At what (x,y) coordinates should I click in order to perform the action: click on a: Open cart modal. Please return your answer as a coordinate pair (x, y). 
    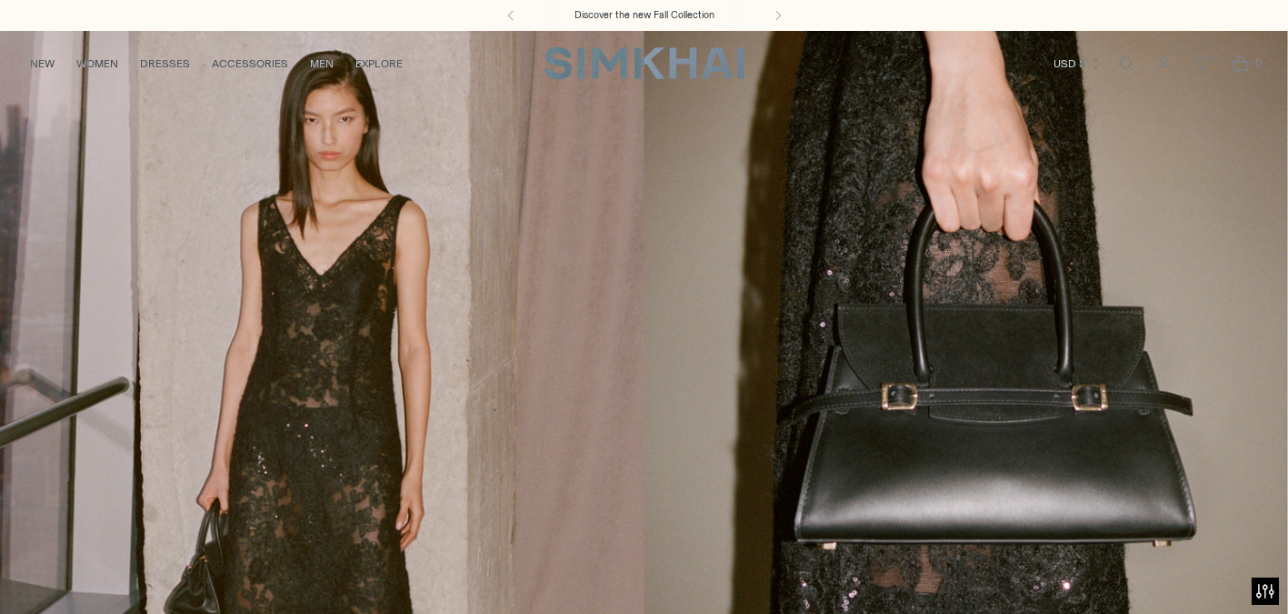
    Looking at the image, I should click on (1241, 64).